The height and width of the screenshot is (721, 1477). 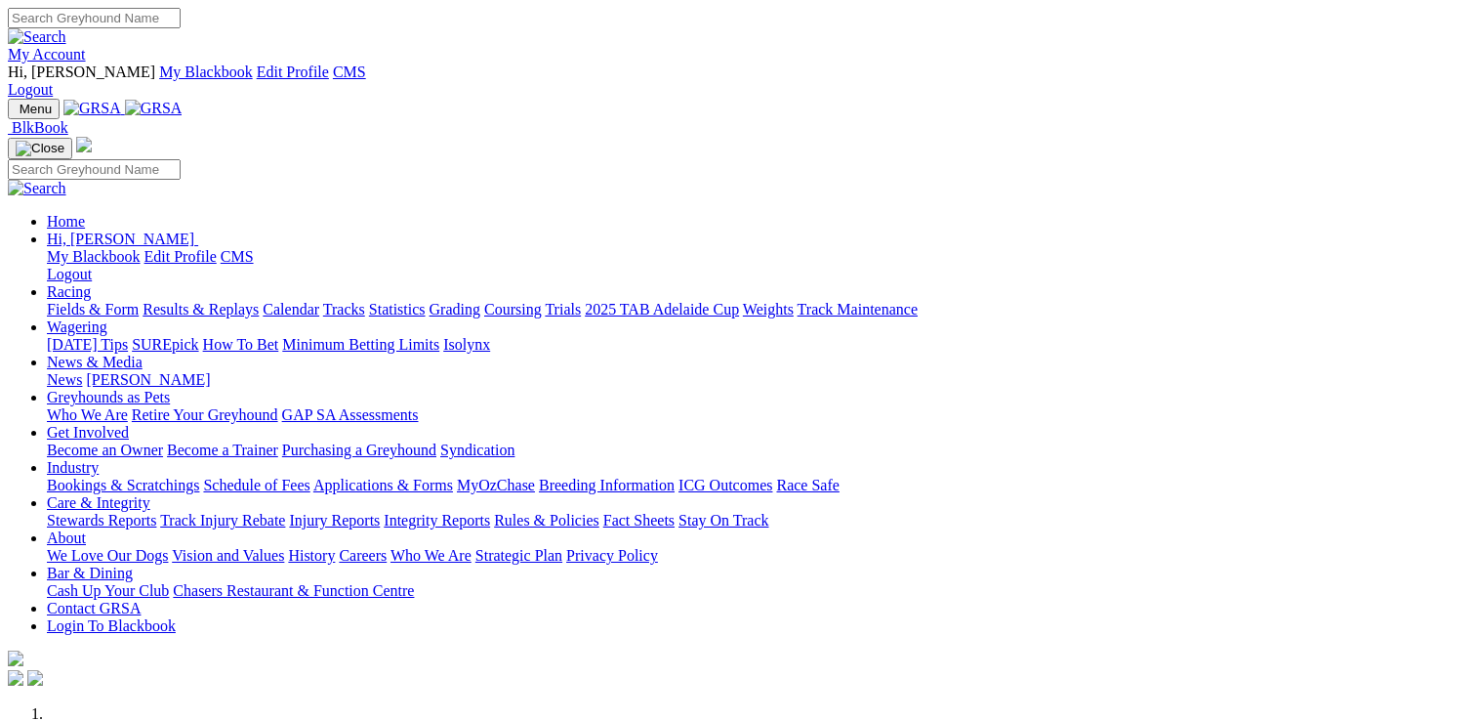 I want to click on a: Greyhounds as Pets, so click(x=108, y=396).